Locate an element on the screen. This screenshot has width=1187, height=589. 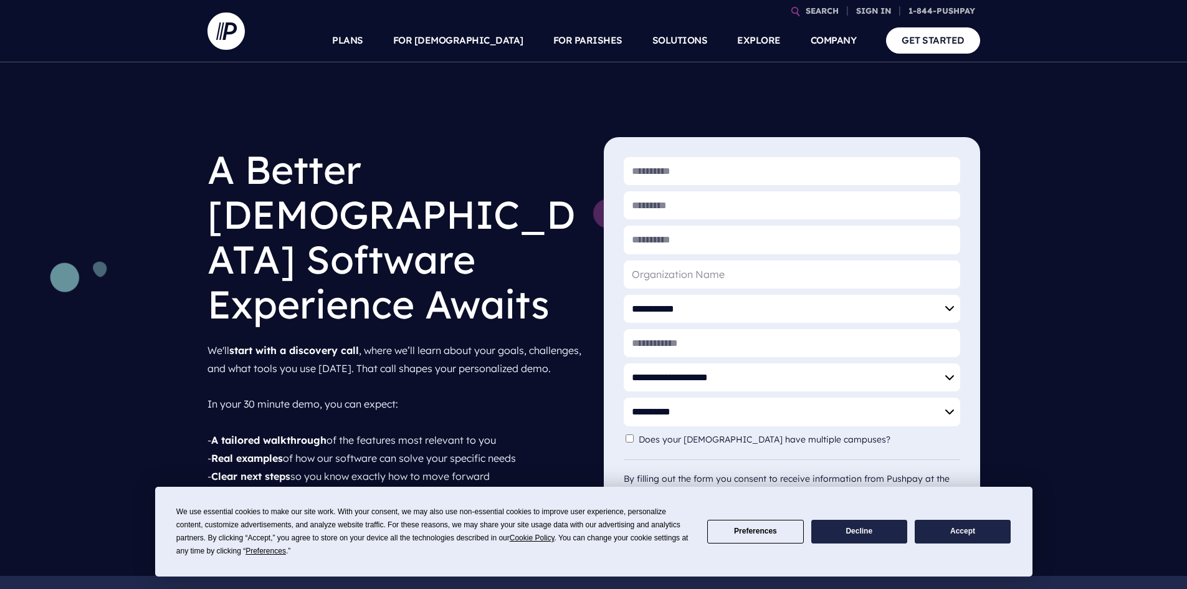
a: GET STARTED is located at coordinates (933, 40).